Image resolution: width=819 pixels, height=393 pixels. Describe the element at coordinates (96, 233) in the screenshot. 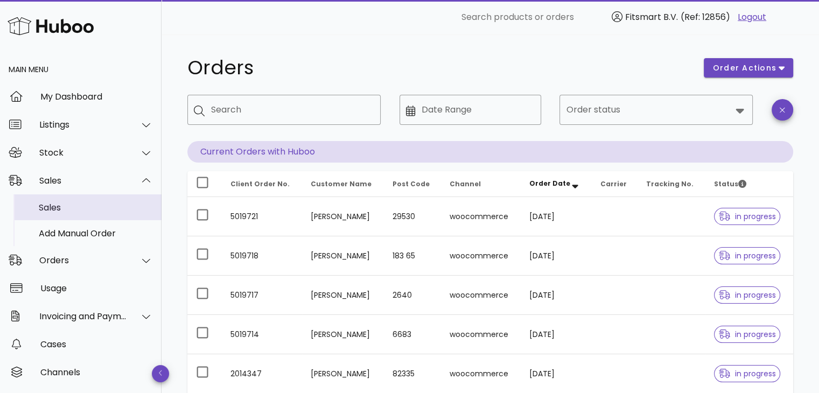

I see `div: Add Manual Order` at that location.